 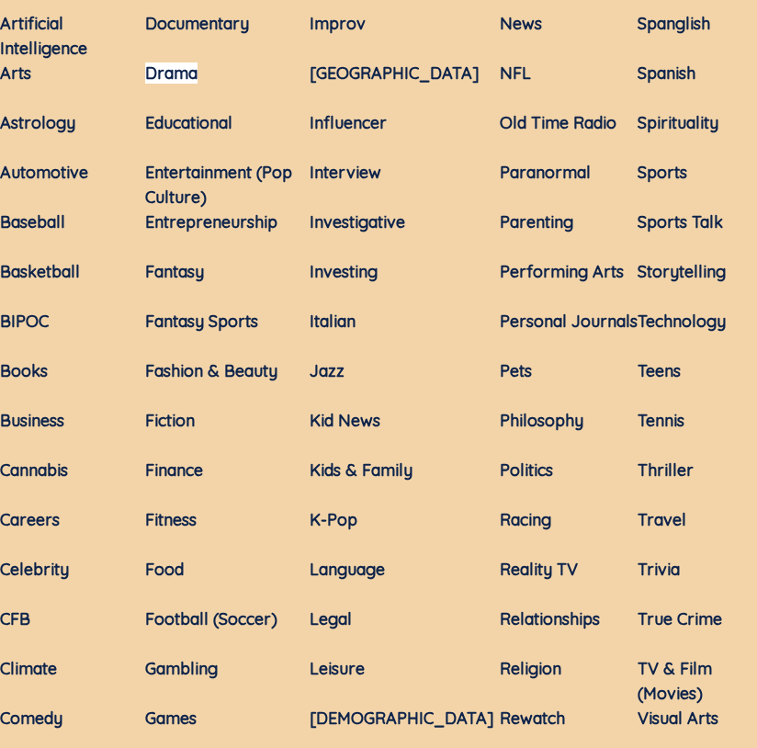 What do you see at coordinates (680, 221) in the screenshot?
I see `a: Sports Talk` at bounding box center [680, 221].